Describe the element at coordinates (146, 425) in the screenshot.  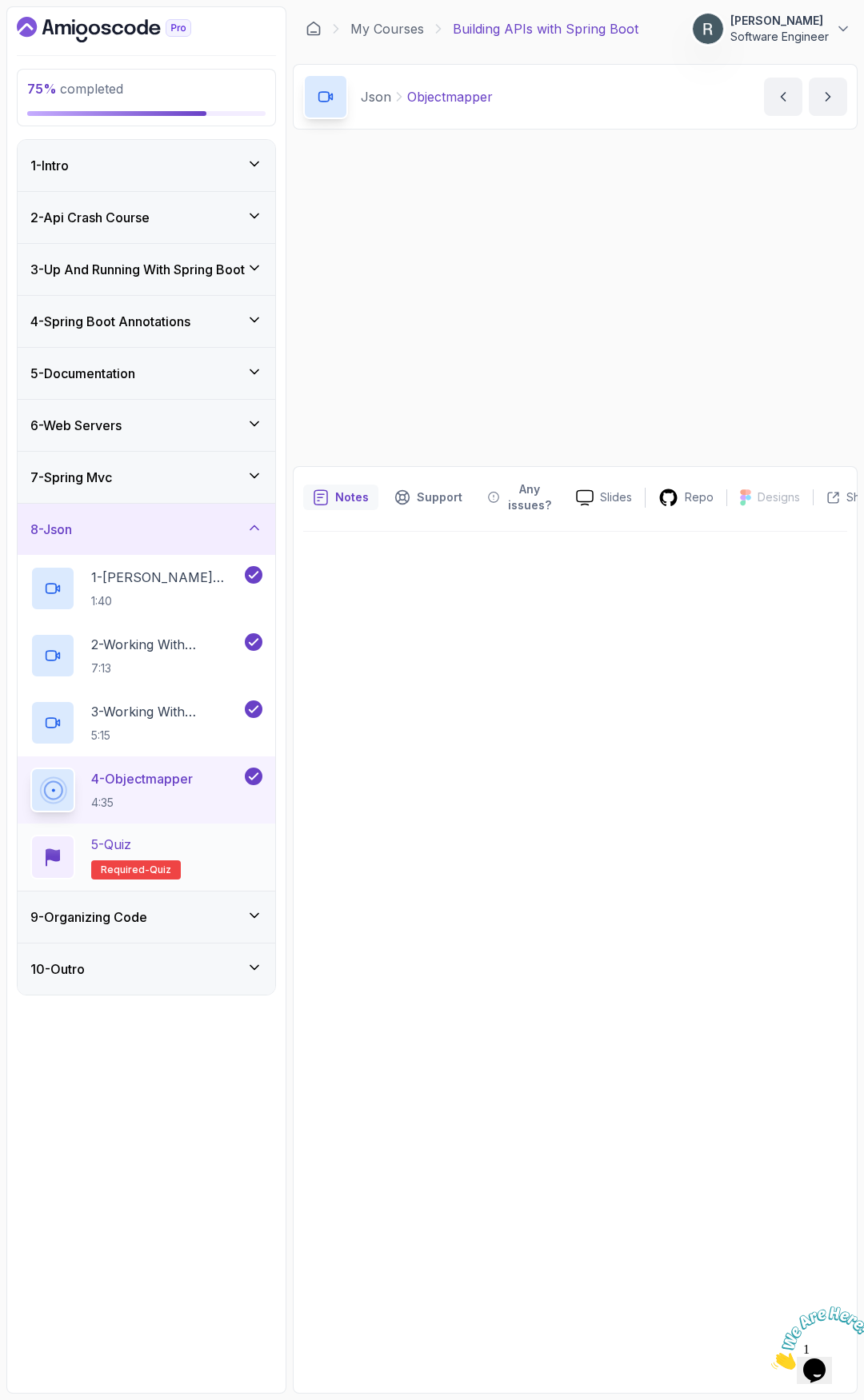
I see `button: 6-Web Servers` at that location.